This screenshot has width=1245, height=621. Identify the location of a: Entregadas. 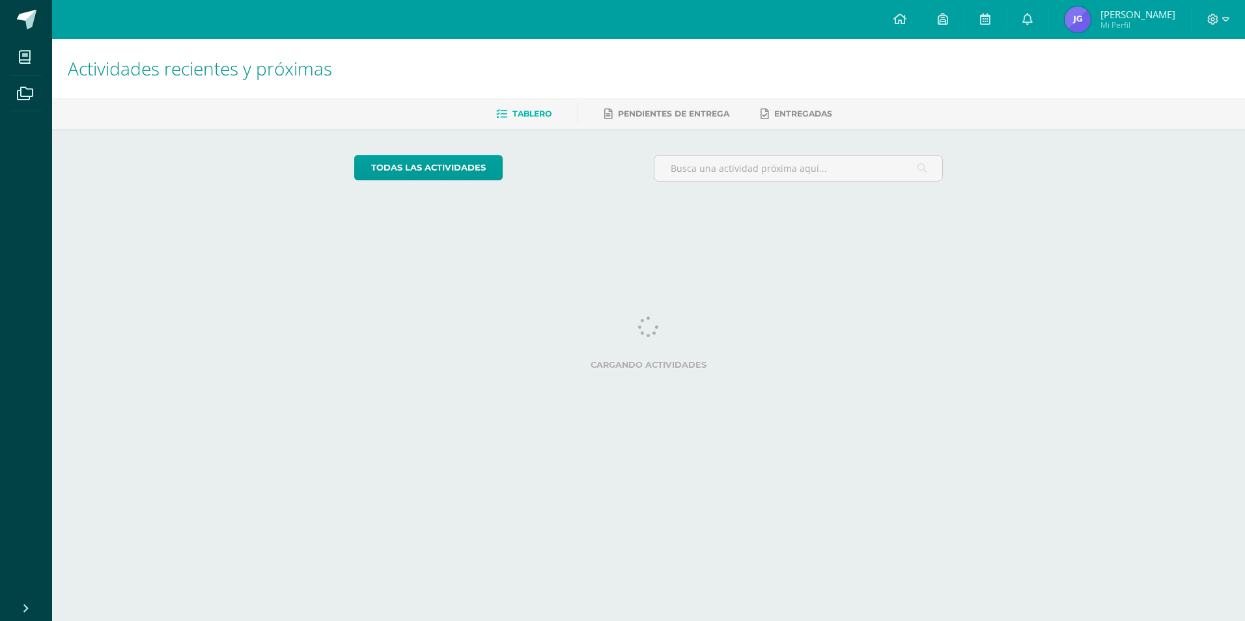
(796, 114).